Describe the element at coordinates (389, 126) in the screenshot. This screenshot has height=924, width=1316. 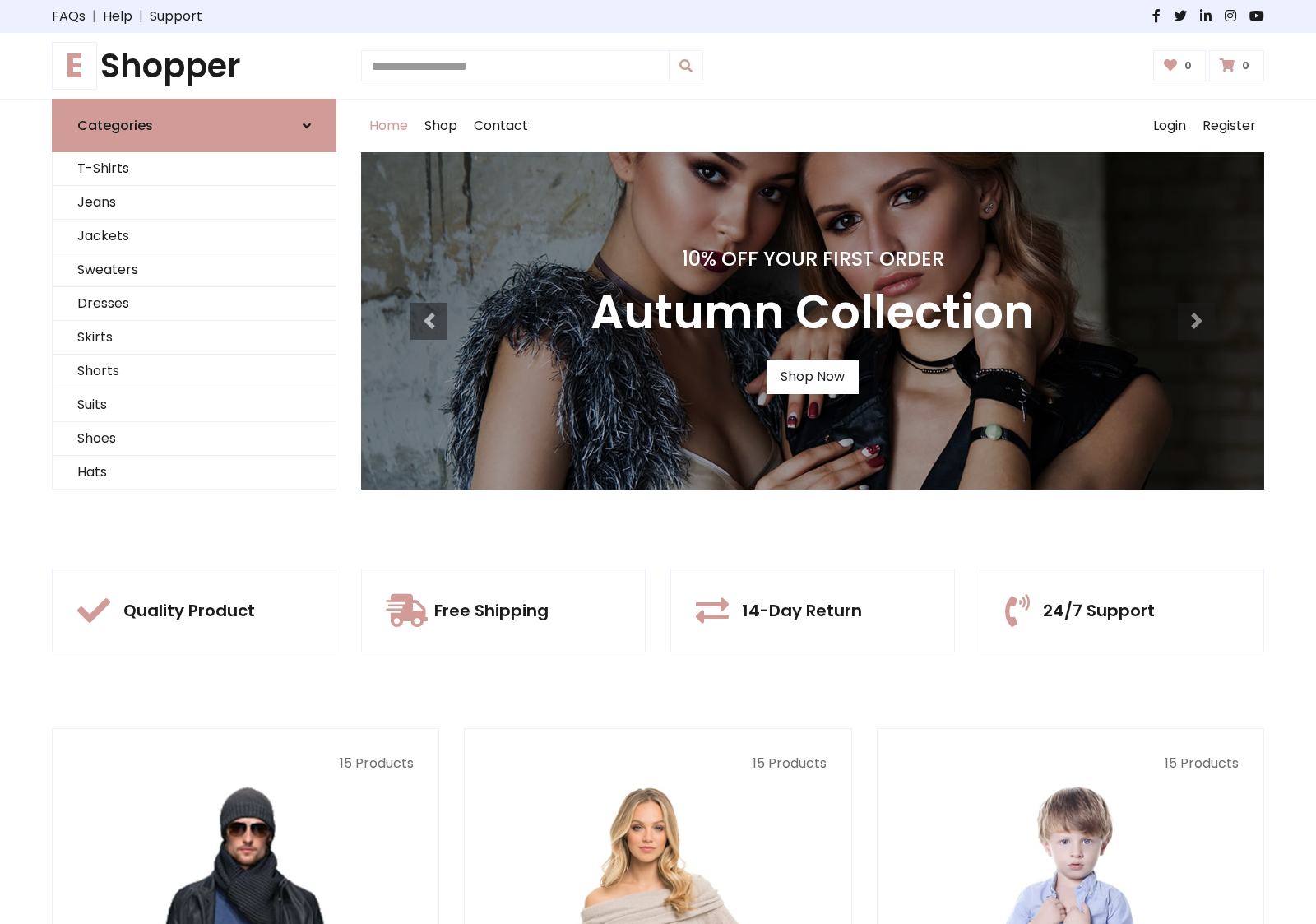
I see `a: Home` at that location.